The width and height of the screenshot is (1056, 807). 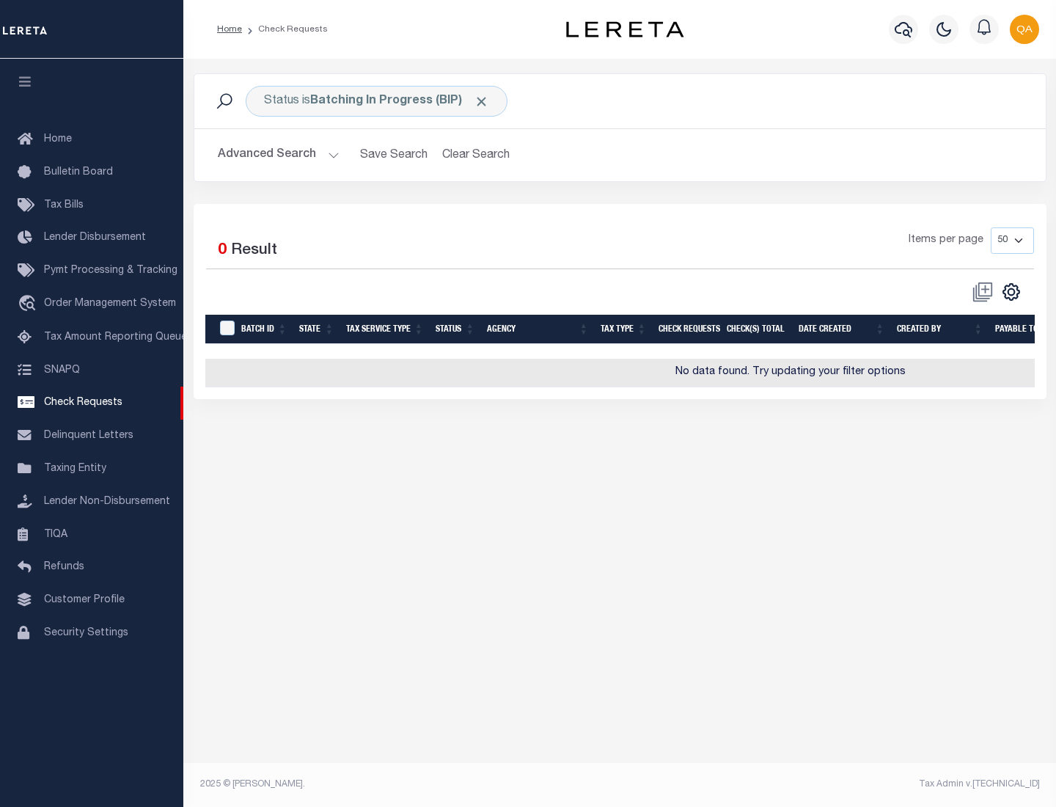 I want to click on b: Batching In Progress (BIP), so click(x=400, y=101).